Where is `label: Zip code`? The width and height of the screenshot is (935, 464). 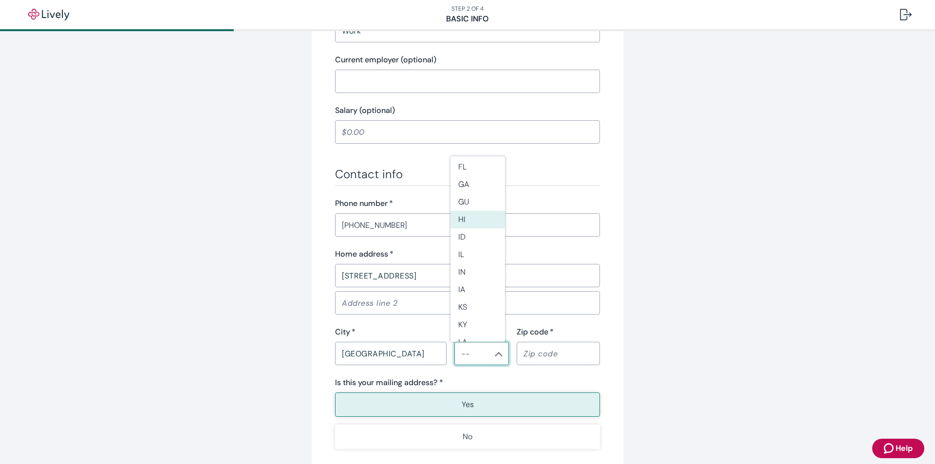 label: Zip code is located at coordinates (535, 332).